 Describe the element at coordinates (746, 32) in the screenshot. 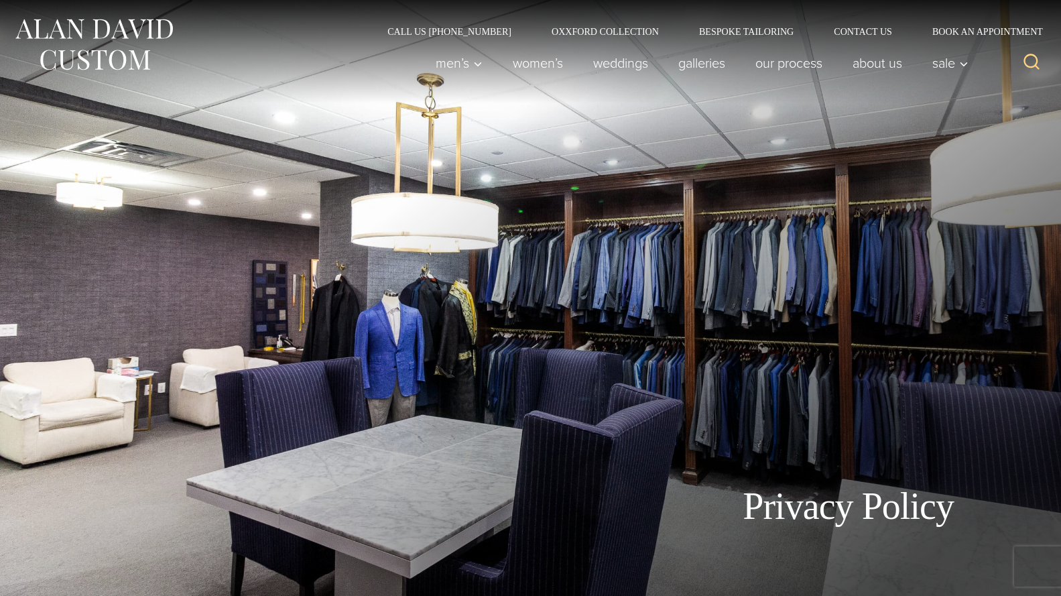

I see `a: Bespoke Tailoring` at that location.